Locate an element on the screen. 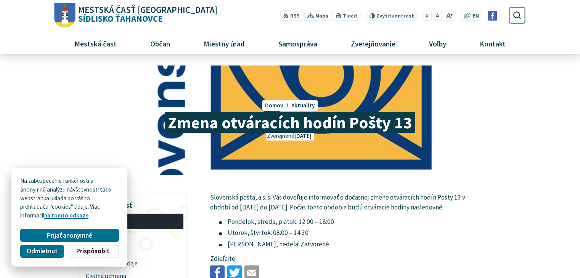  button: Nastaviť pôvodnú veľkosť písma is located at coordinates (437, 16).